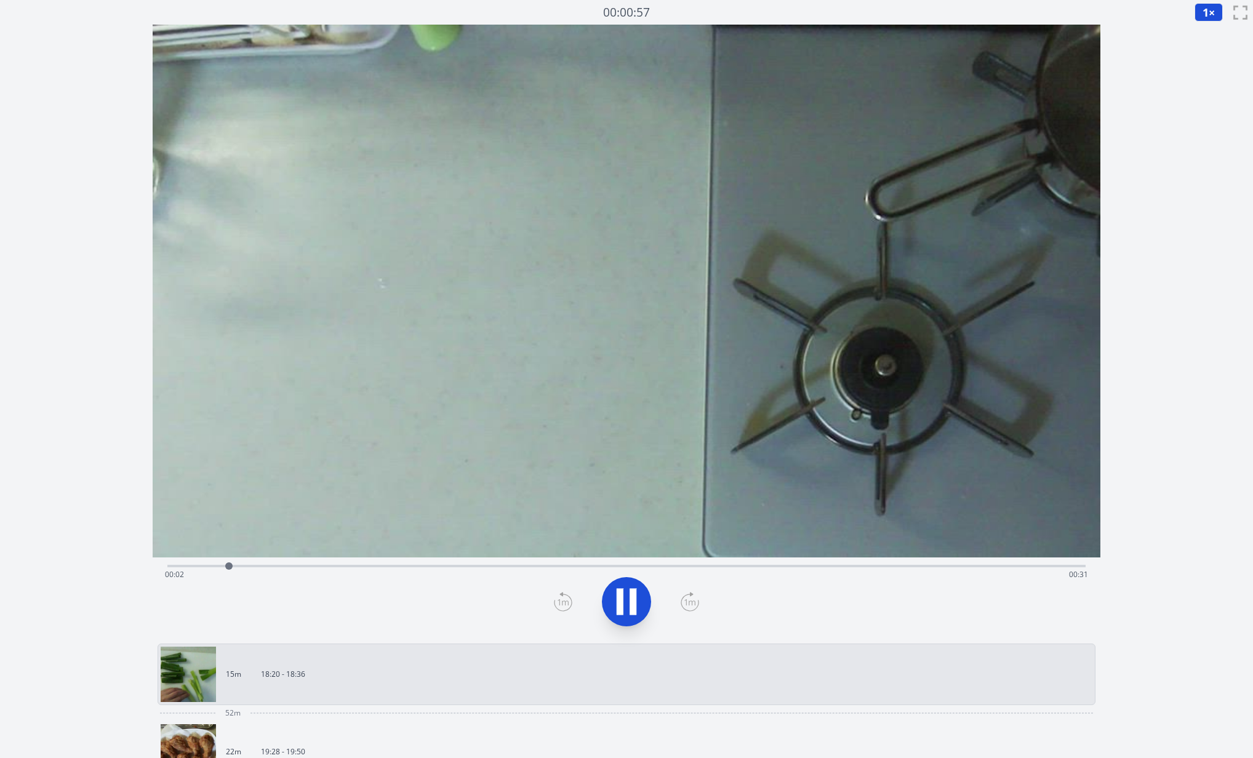 This screenshot has width=1253, height=758. Describe the element at coordinates (233, 752) in the screenshot. I see `p: 22m` at that location.